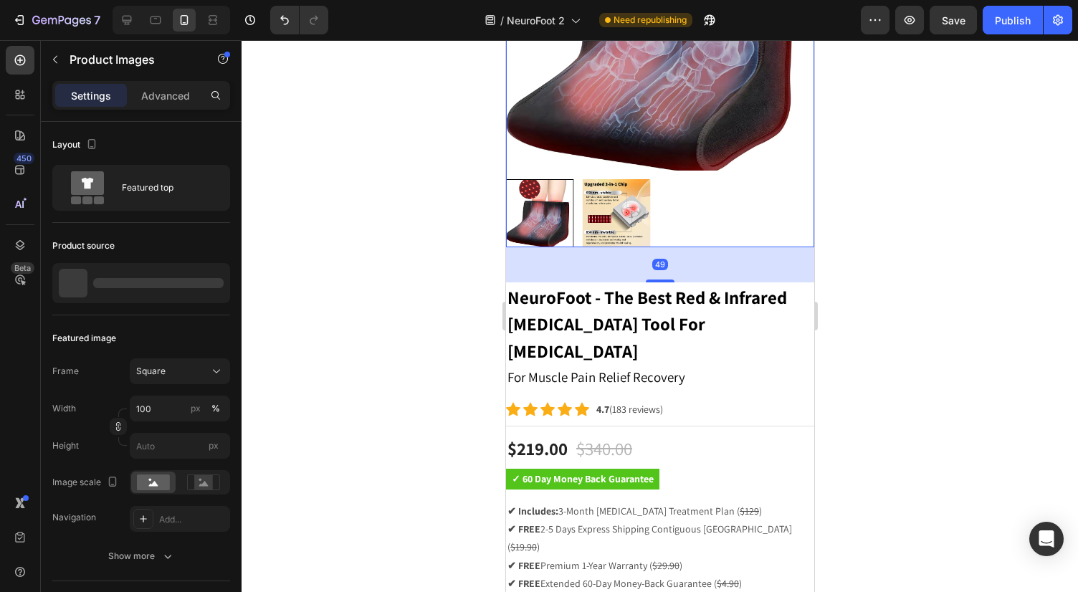  What do you see at coordinates (180, 371) in the screenshot?
I see `button: Square` at bounding box center [180, 371].